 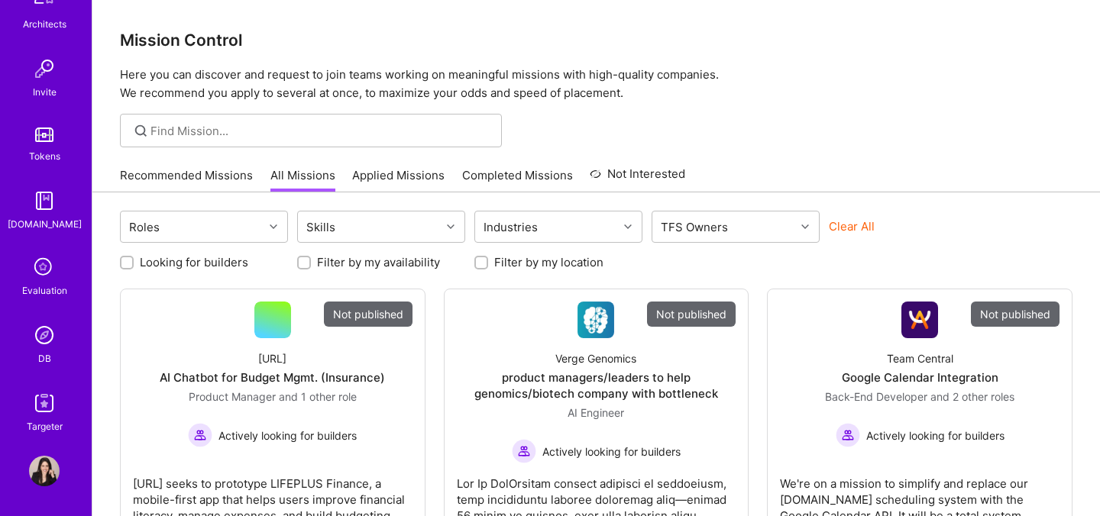 What do you see at coordinates (596, 358) in the screenshot?
I see `div: Verge Genomics` at bounding box center [596, 358].